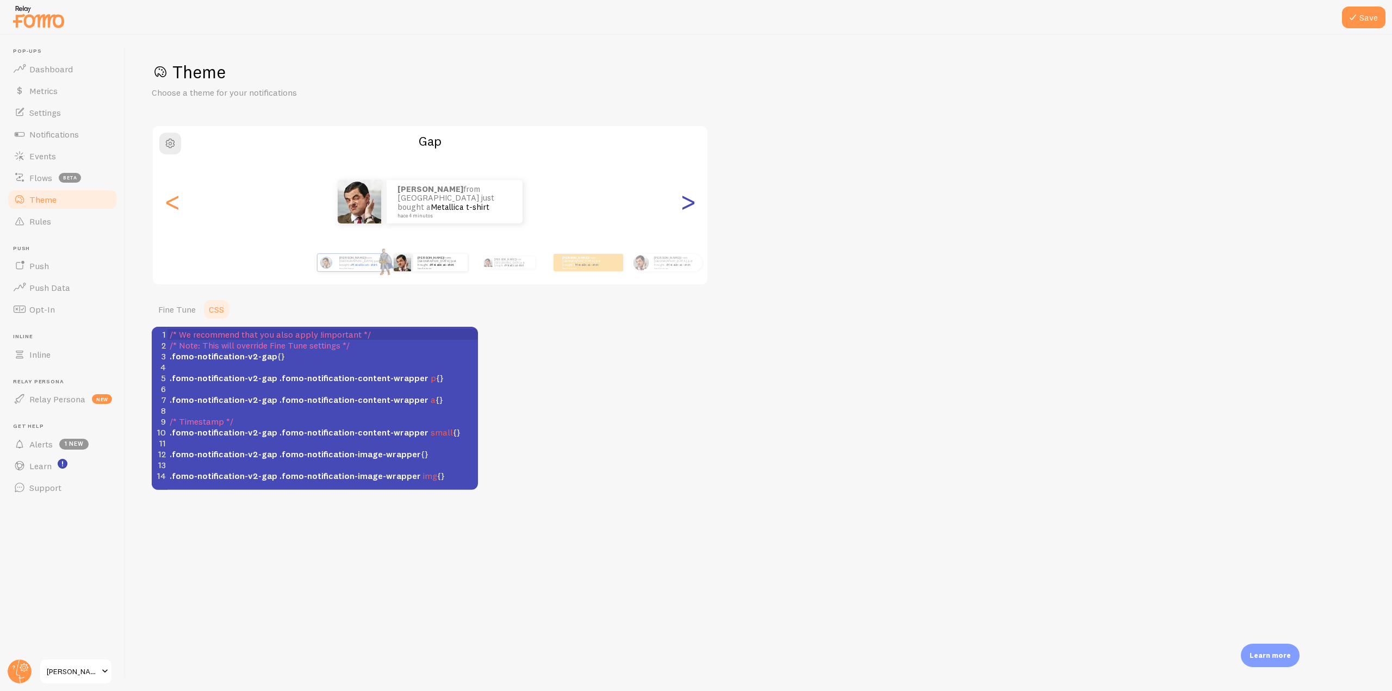 Image resolution: width=1392 pixels, height=691 pixels. I want to click on div: Learn more, so click(1270, 655).